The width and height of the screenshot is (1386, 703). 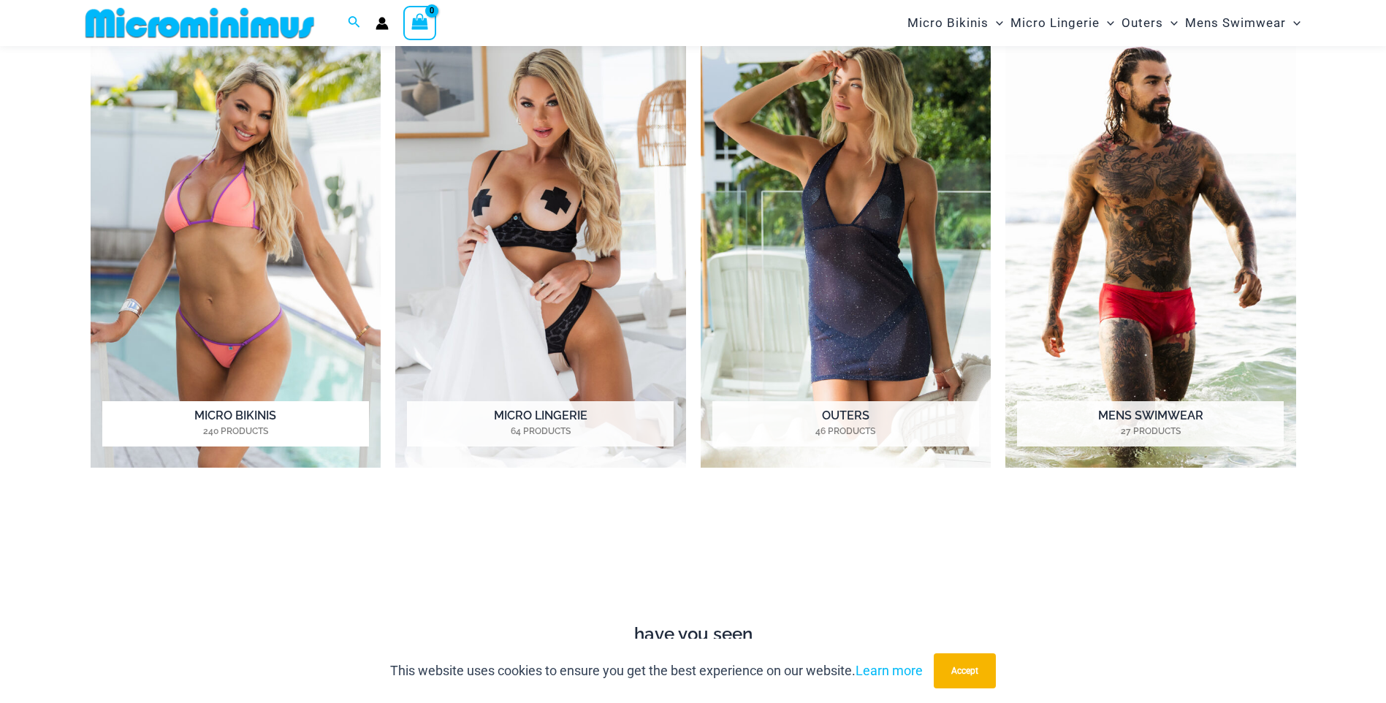 What do you see at coordinates (1150, 424) in the screenshot?
I see `h2: Mens Swimwear` at bounding box center [1150, 424].